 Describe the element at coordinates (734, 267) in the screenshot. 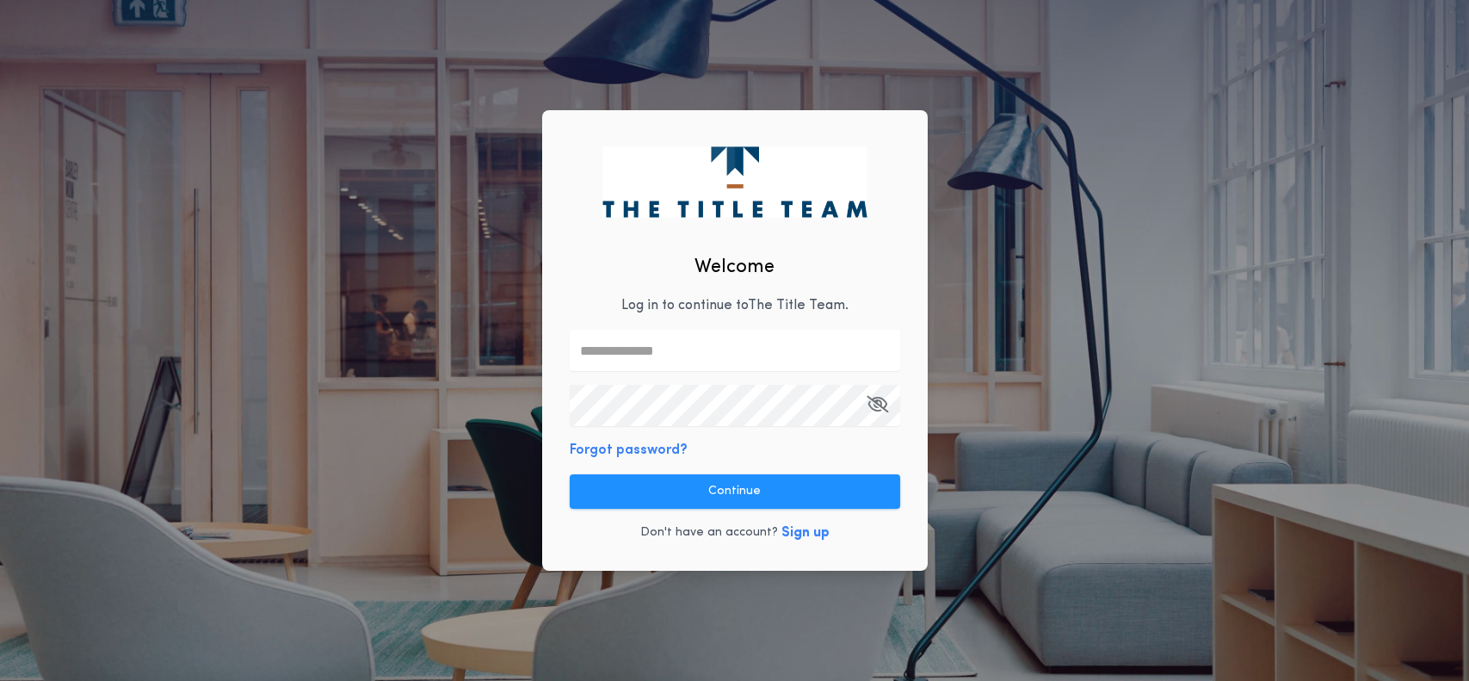

I see `h2: Welcome` at that location.